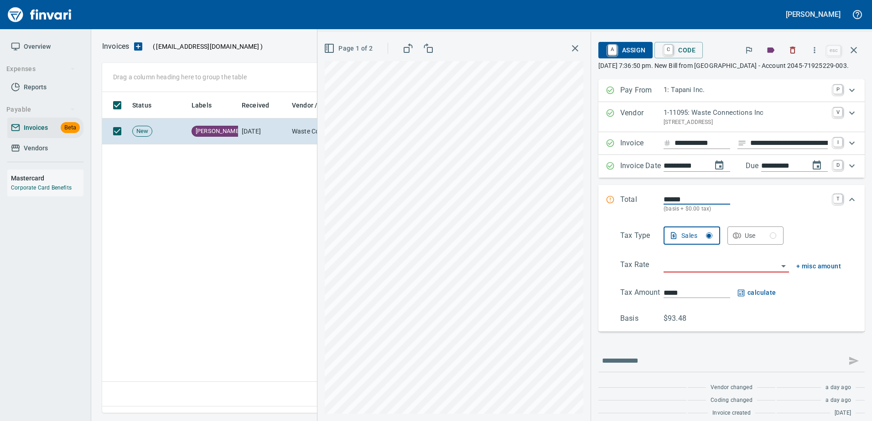 The width and height of the screenshot is (872, 421). I want to click on button: Discard, so click(793, 50).